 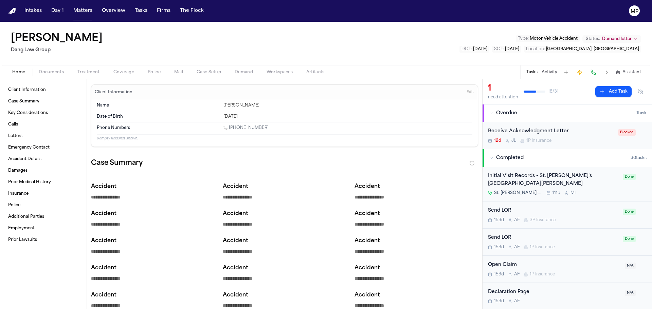 I want to click on span: Blocked, so click(x=627, y=132).